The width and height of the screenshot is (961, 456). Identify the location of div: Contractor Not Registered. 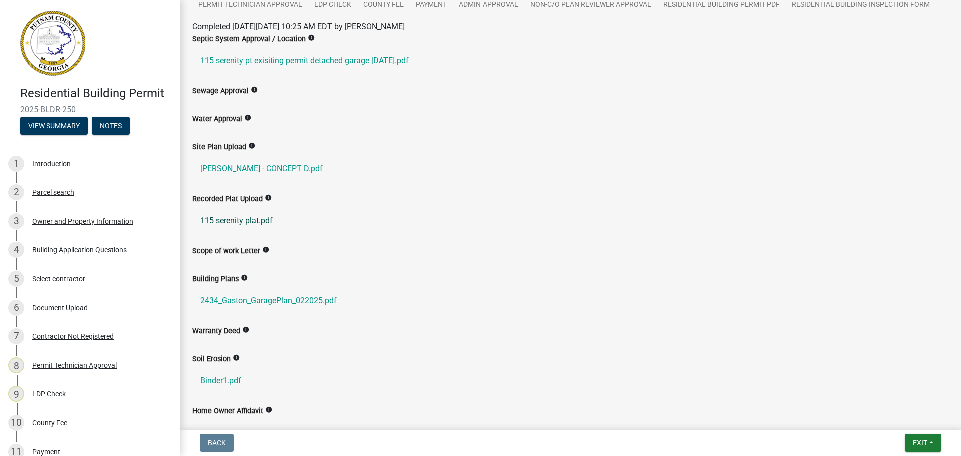
(73, 336).